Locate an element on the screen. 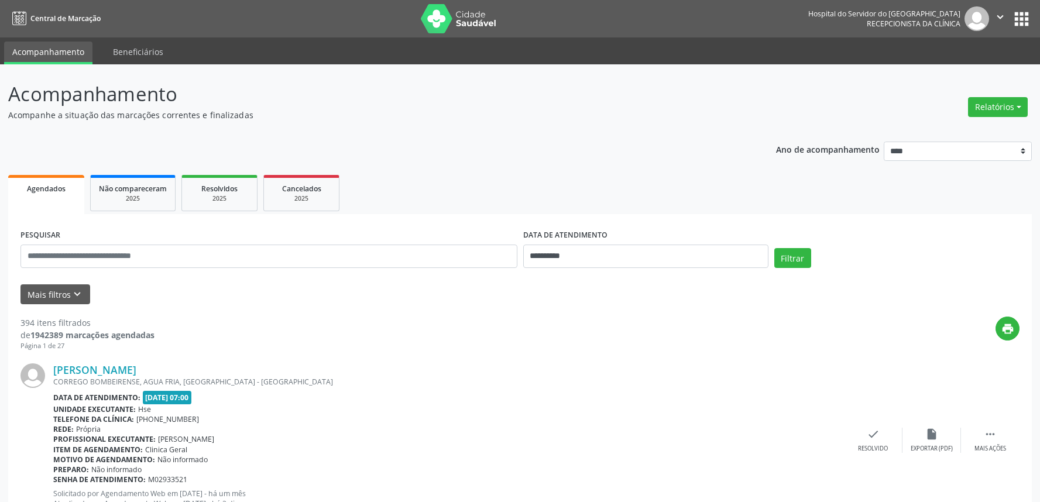  button: Relatórios is located at coordinates (998, 107).